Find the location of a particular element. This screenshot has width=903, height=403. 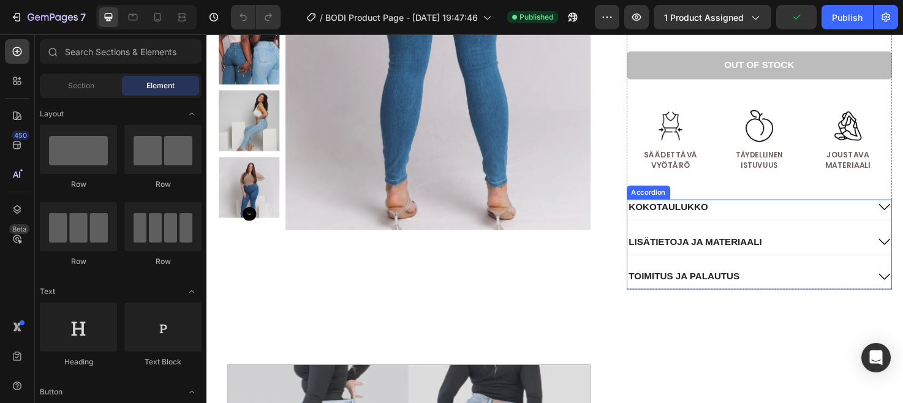

p: SÄÄDETTÄVÄ VYÖTÄRÖ is located at coordinates (489, 134).